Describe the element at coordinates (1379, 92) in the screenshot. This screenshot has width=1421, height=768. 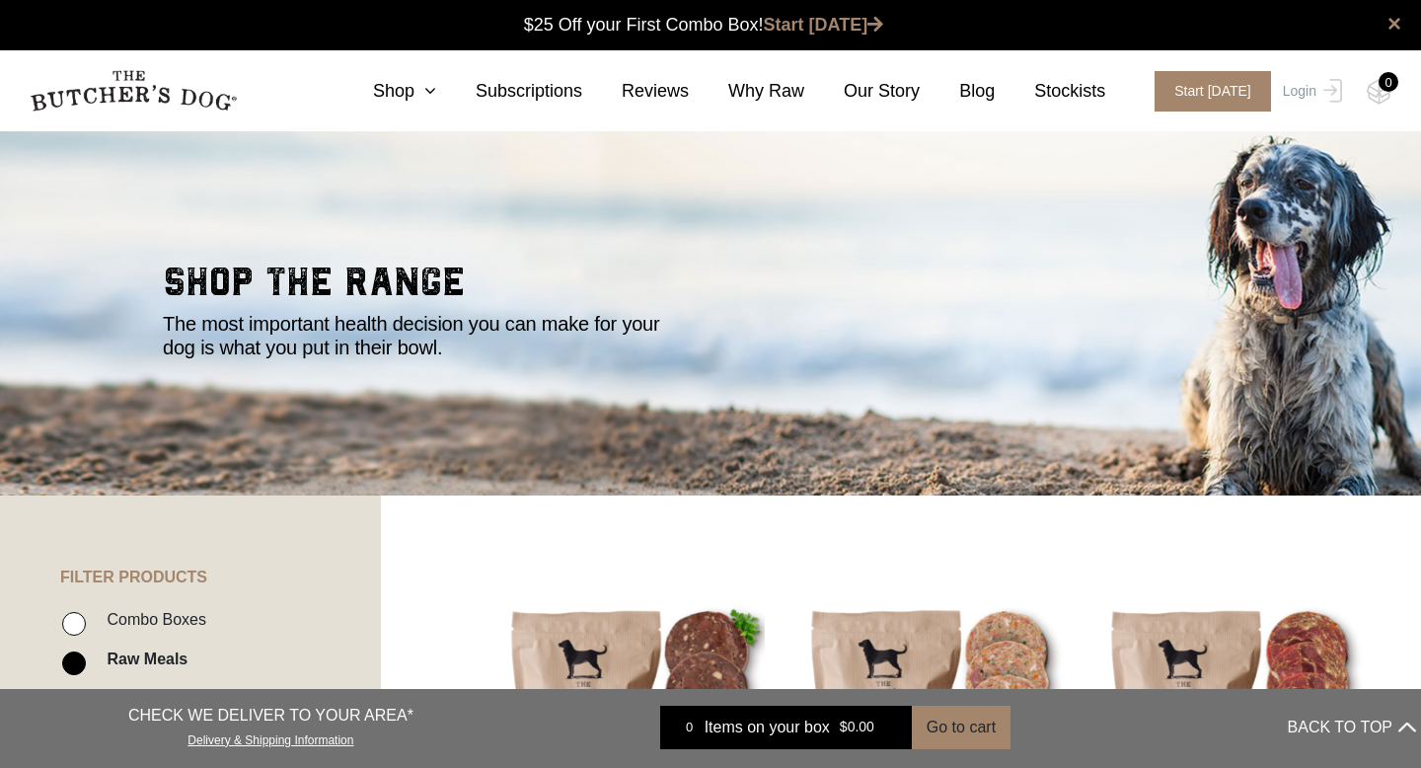
I see `img: TBD_Cart-Empty.png` at that location.